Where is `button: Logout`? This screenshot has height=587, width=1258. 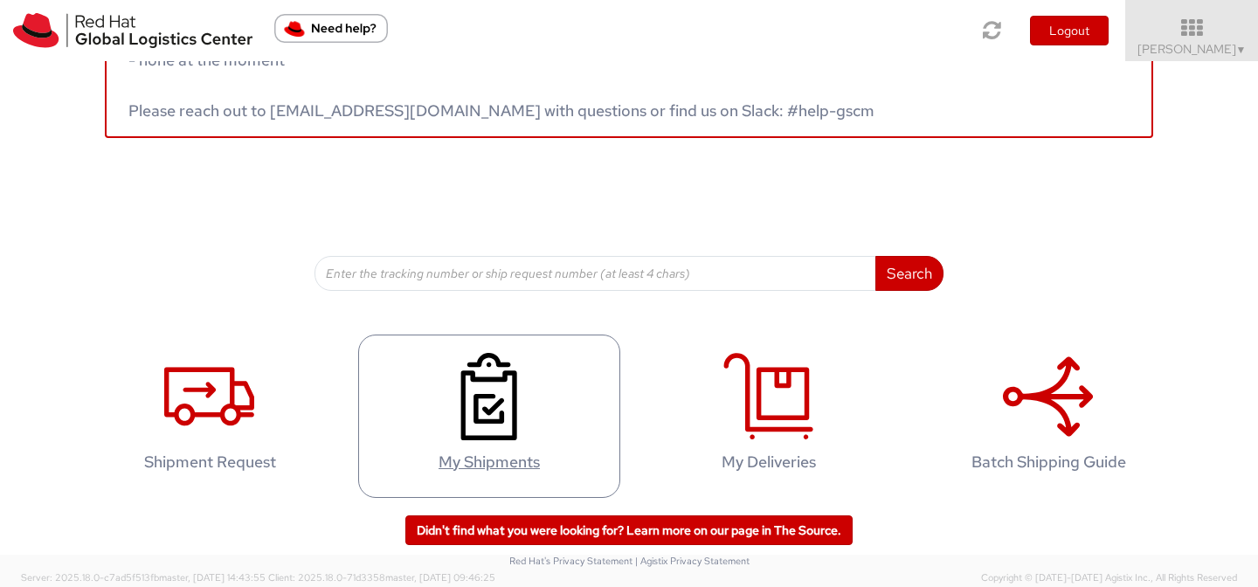 button: Logout is located at coordinates (1069, 31).